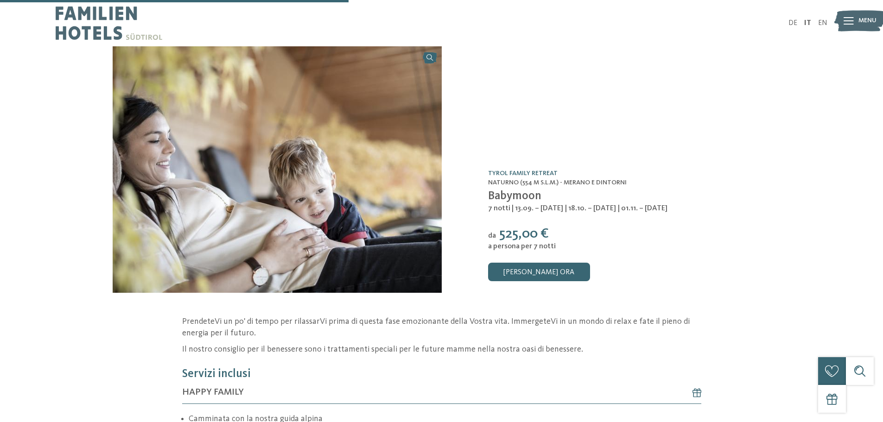  Describe the element at coordinates (792, 23) in the screenshot. I see `a: DE` at that location.